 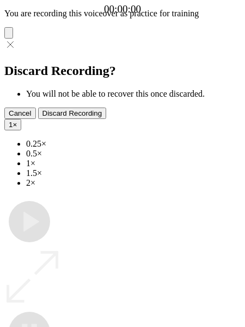 I want to click on span: 1, so click(x=10, y=124).